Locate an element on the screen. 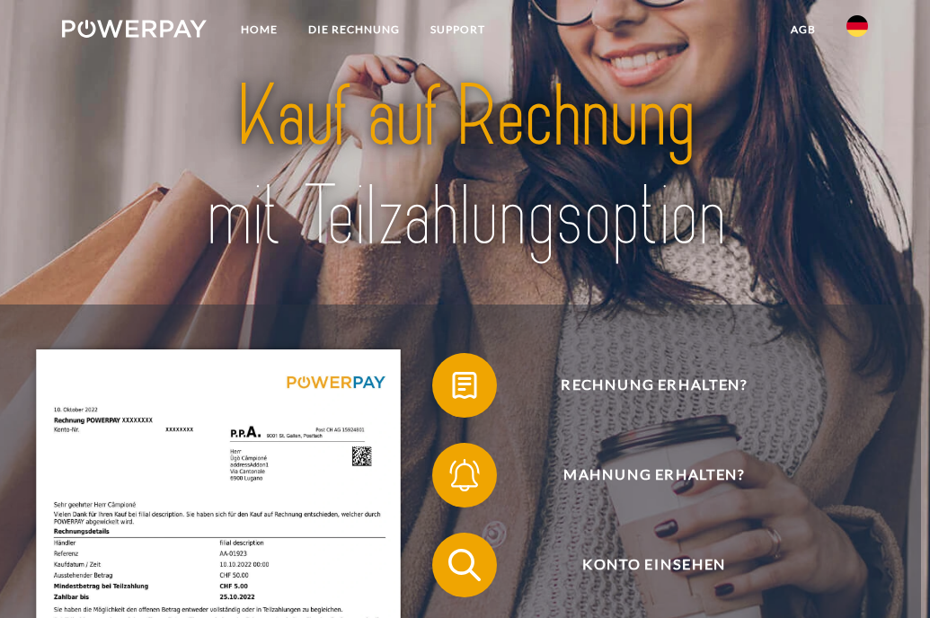 The height and width of the screenshot is (618, 930). a: SUPPORT is located at coordinates (457, 30).